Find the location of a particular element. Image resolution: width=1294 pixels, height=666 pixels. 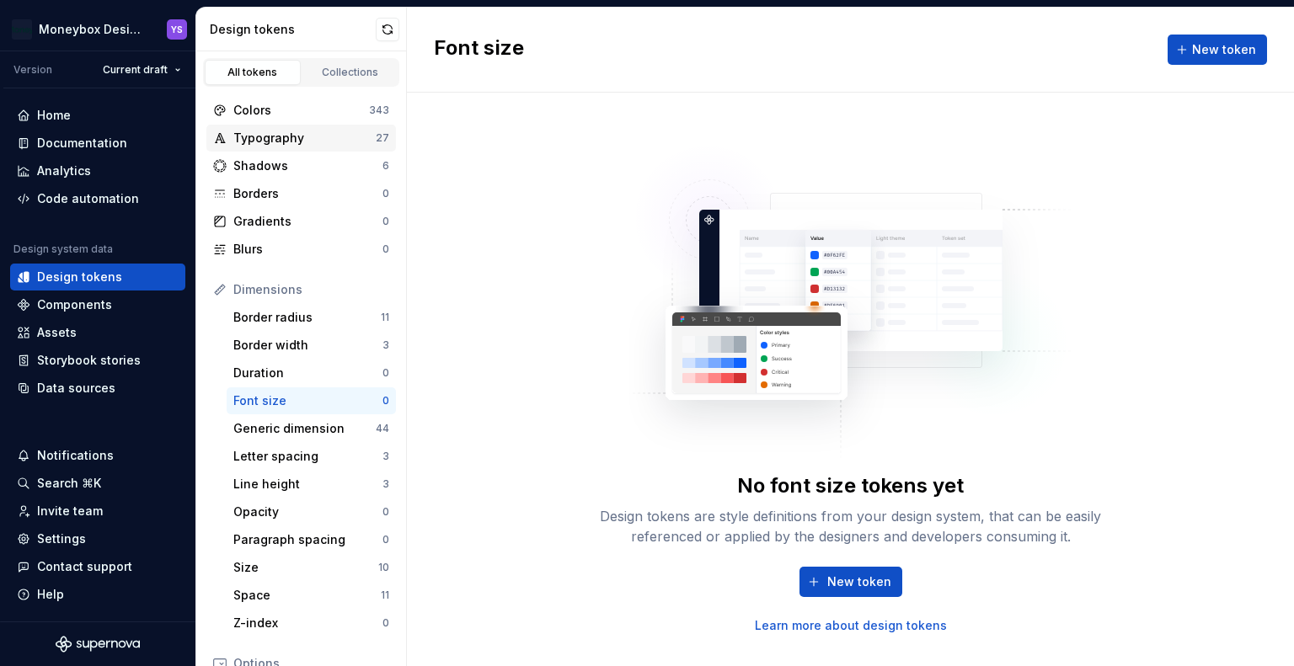

div: Font size is located at coordinates (307, 401).